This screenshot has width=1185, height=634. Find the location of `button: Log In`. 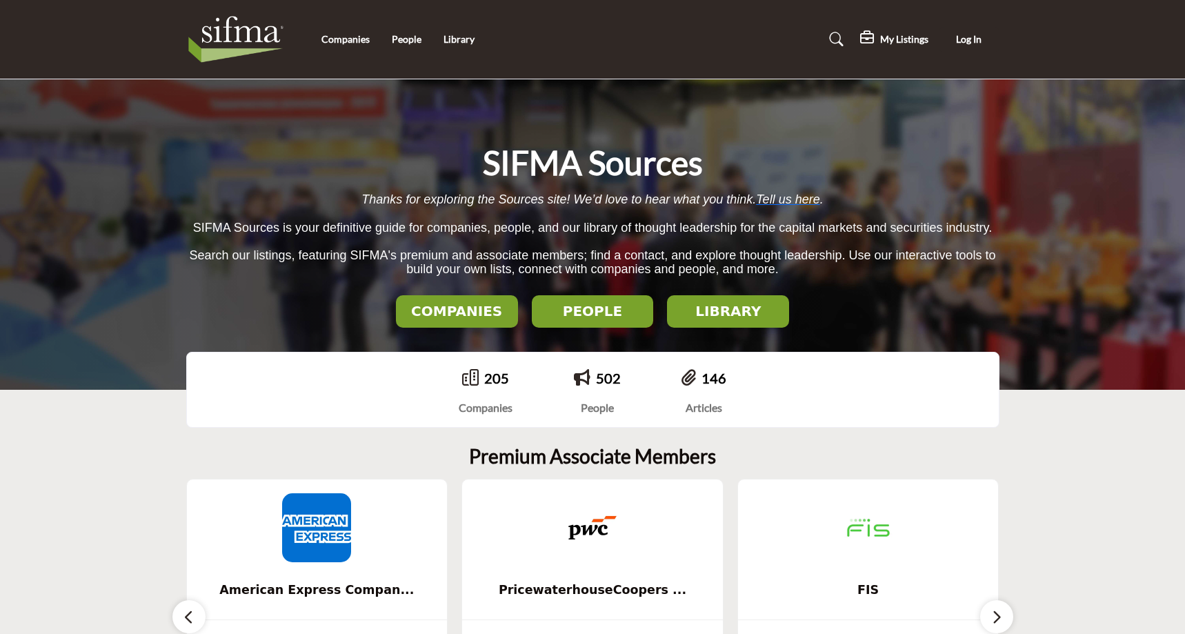

button: Log In is located at coordinates (969, 39).